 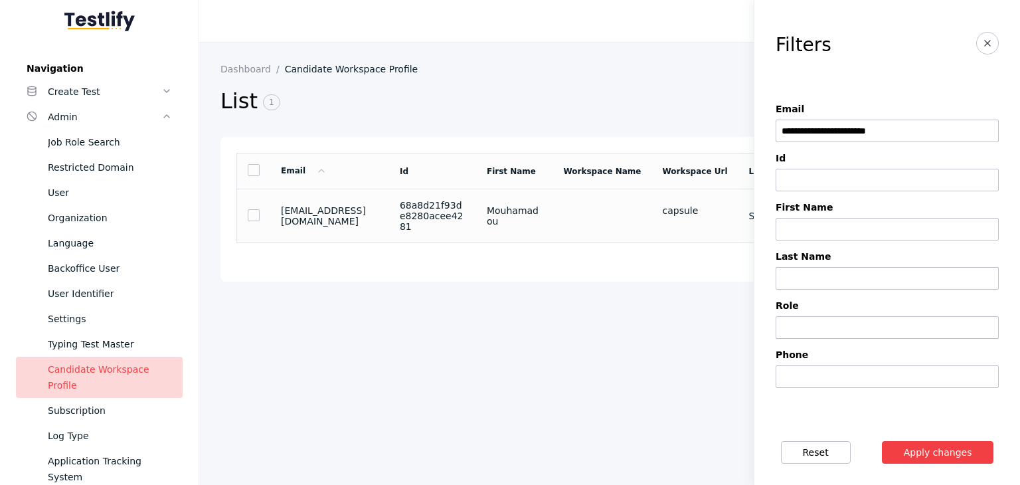 I want to click on a: Dashboard, so click(x=252, y=69).